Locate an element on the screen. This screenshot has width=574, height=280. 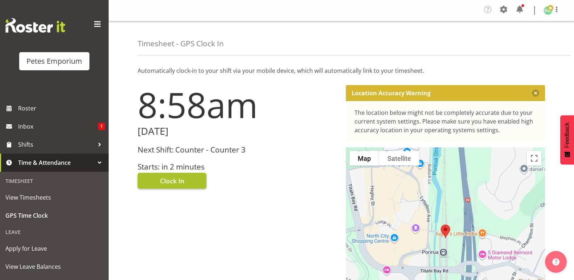
p: Location Accuracy Warning is located at coordinates (391, 93).